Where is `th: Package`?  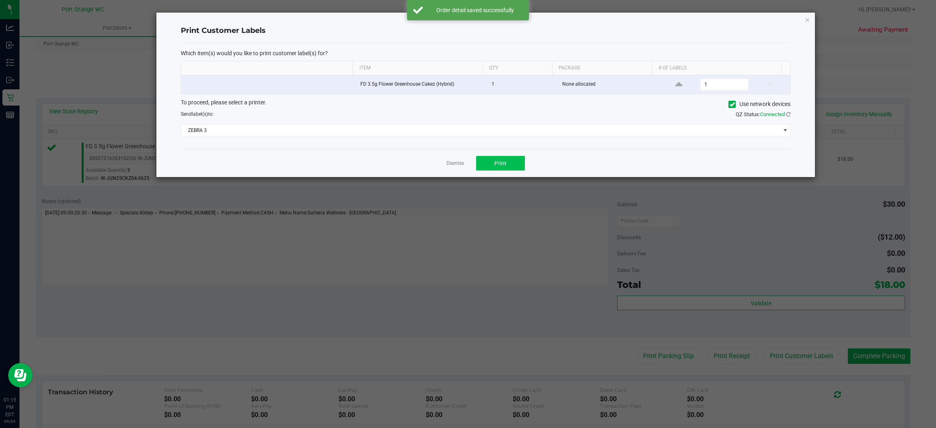
th: Package is located at coordinates (602, 68).